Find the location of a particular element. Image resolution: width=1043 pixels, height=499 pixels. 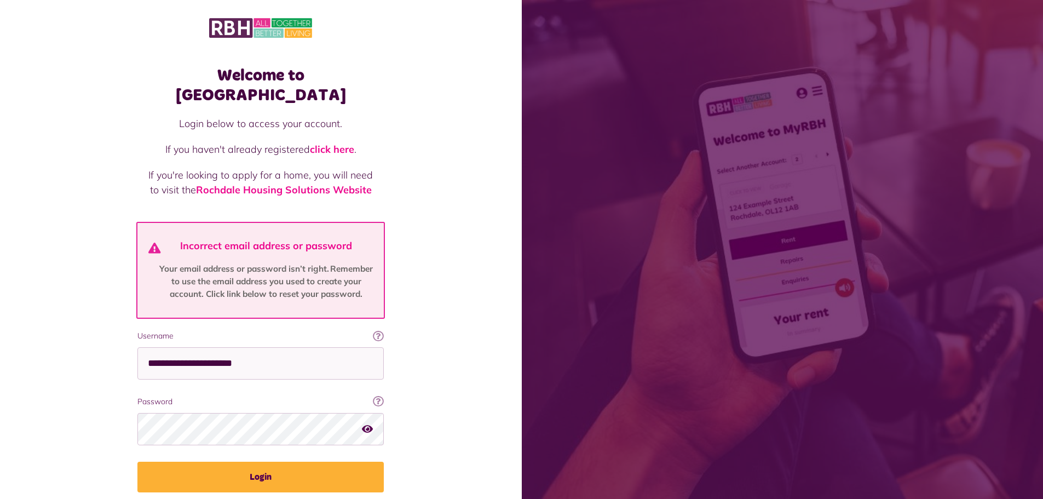

label: Username is located at coordinates (261, 336).